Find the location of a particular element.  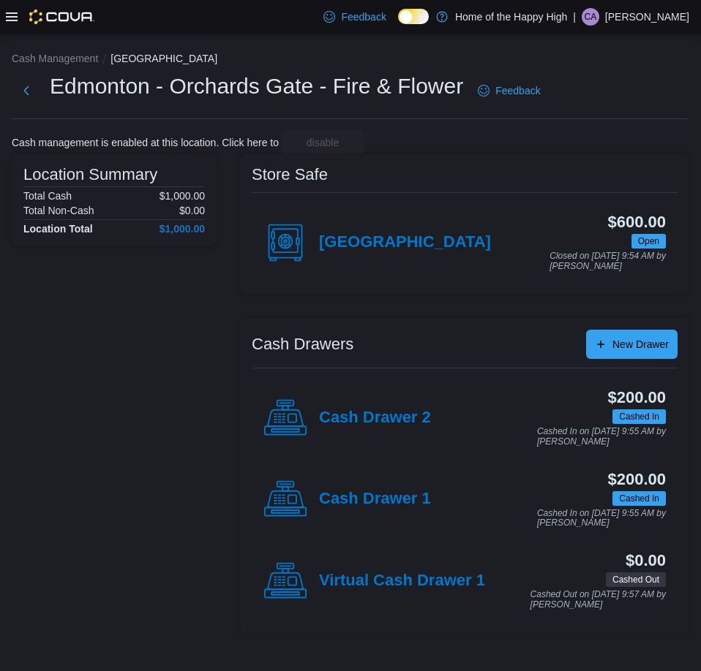

p: $1,000.00 is located at coordinates (182, 196).